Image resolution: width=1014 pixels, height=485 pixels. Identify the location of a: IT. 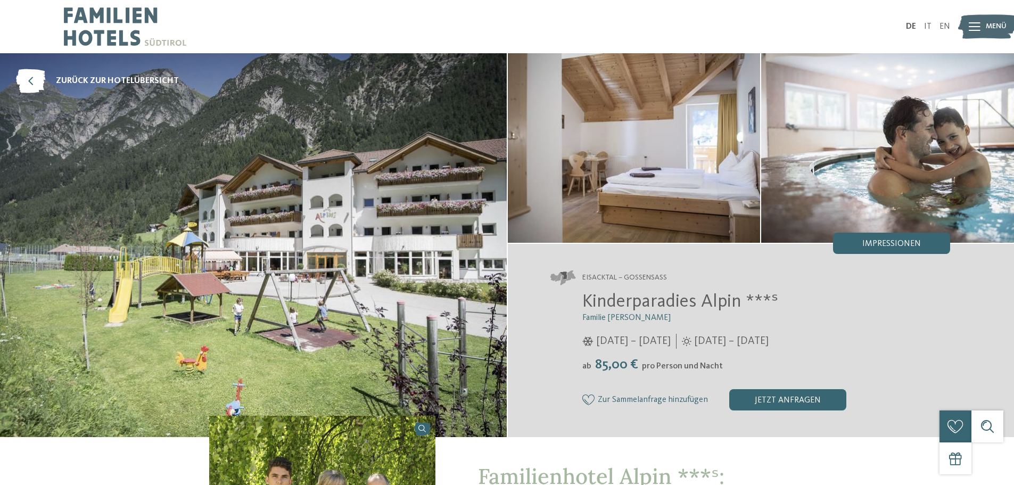
(928, 27).